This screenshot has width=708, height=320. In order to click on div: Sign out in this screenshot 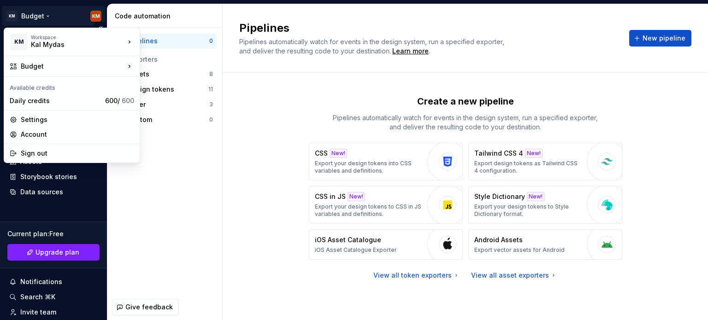, I will do `click(77, 154)`.